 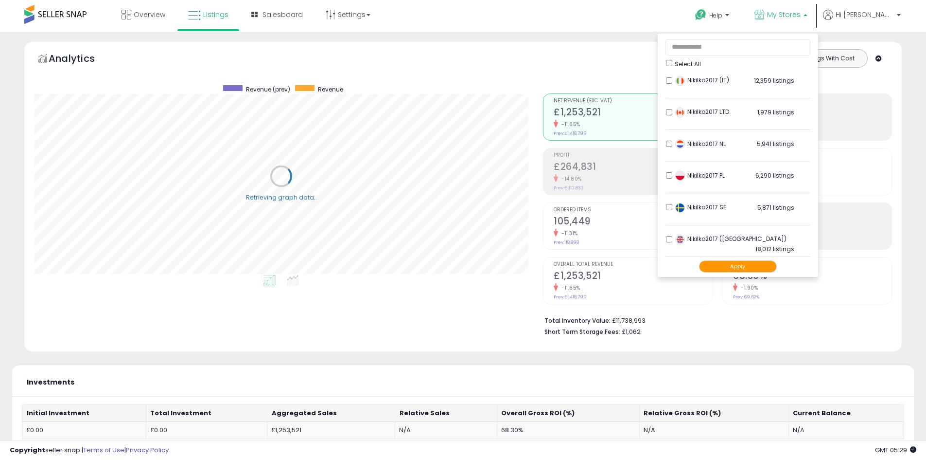 What do you see at coordinates (81, 59) in the screenshot?
I see `h5: Analytics` at bounding box center [81, 59].